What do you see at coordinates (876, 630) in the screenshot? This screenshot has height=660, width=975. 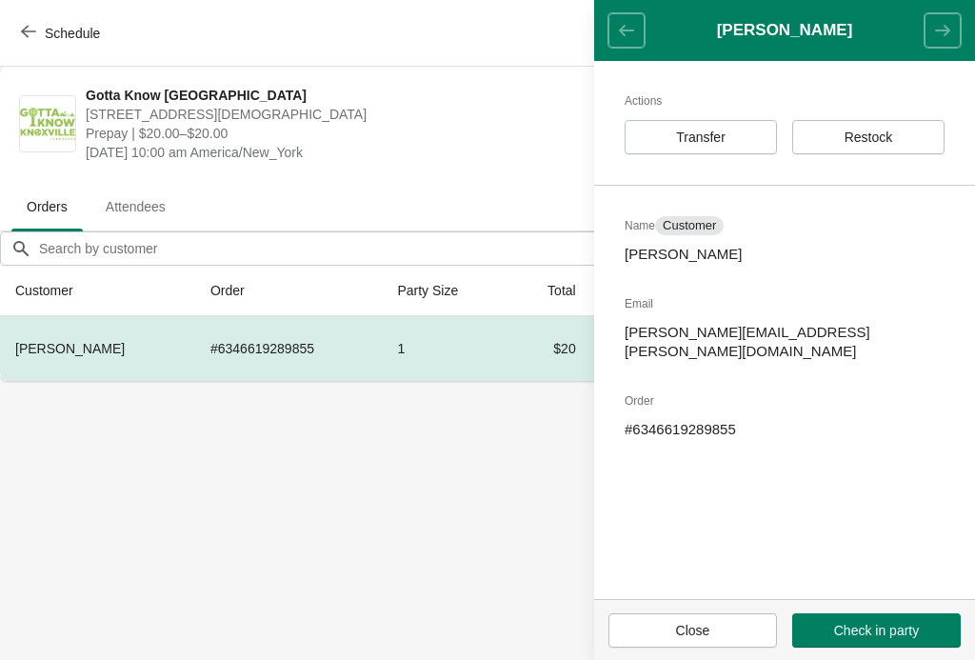 I see `button: Check in party` at bounding box center [876, 630].